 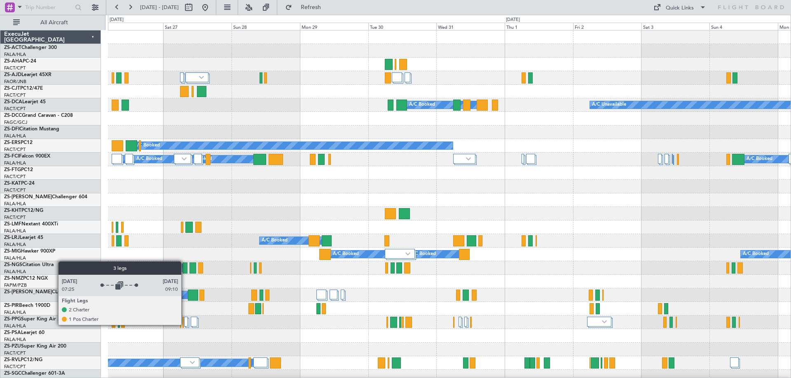 I want to click on button: All Aircraft, so click(x=49, y=23).